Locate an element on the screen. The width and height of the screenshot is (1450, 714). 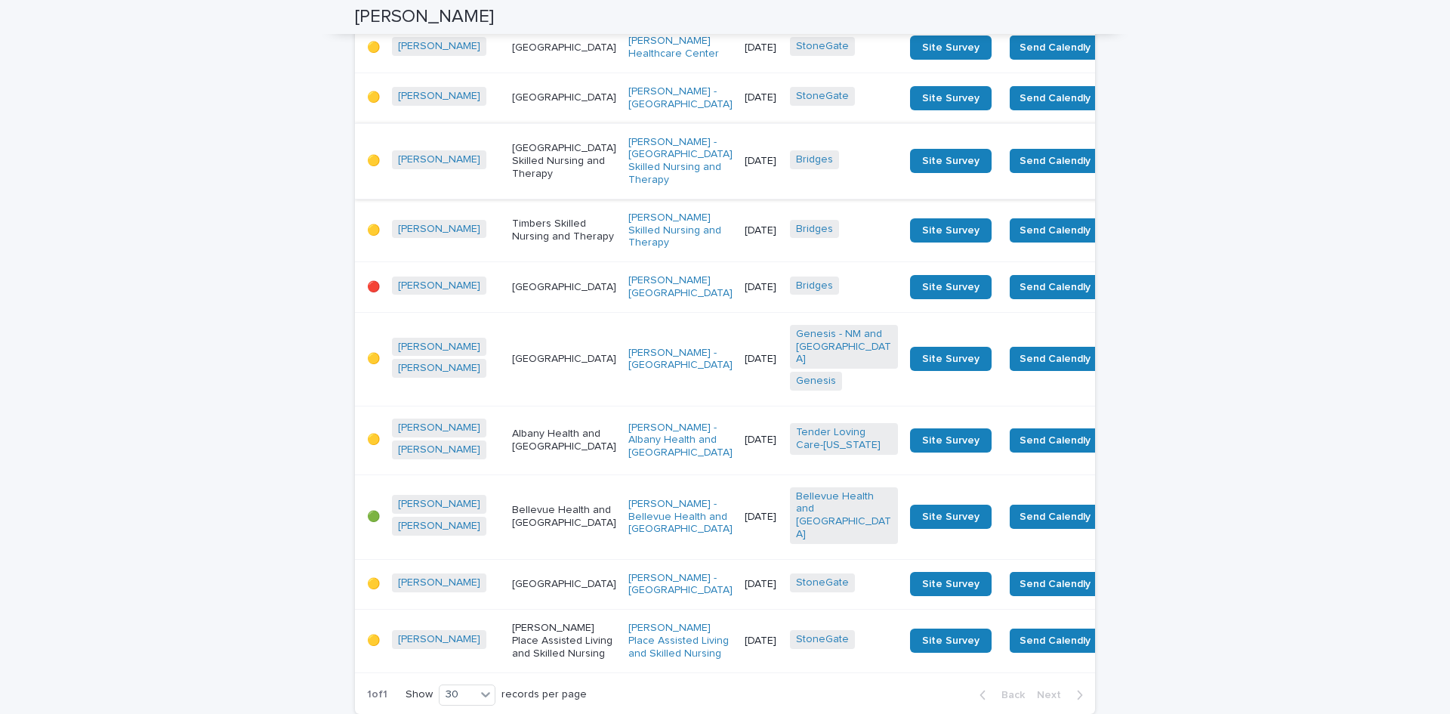
p: 1 of 1 is located at coordinates (377, 694).